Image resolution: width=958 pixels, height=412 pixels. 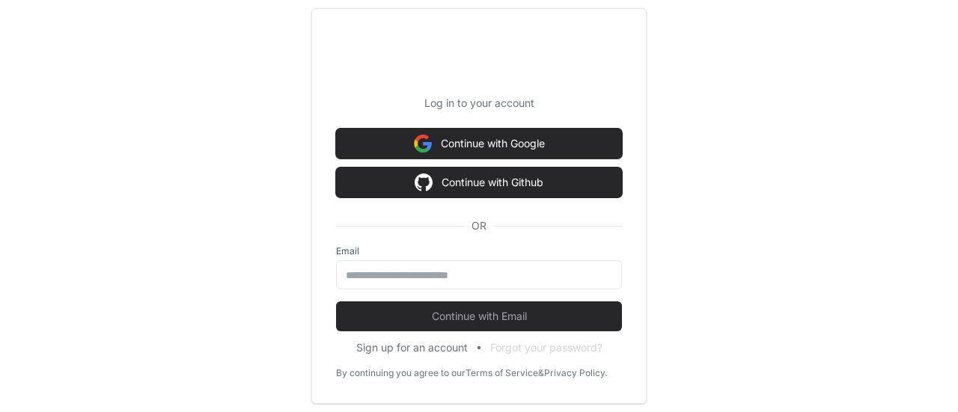 What do you see at coordinates (479, 316) in the screenshot?
I see `button: Continue with Email` at bounding box center [479, 316].